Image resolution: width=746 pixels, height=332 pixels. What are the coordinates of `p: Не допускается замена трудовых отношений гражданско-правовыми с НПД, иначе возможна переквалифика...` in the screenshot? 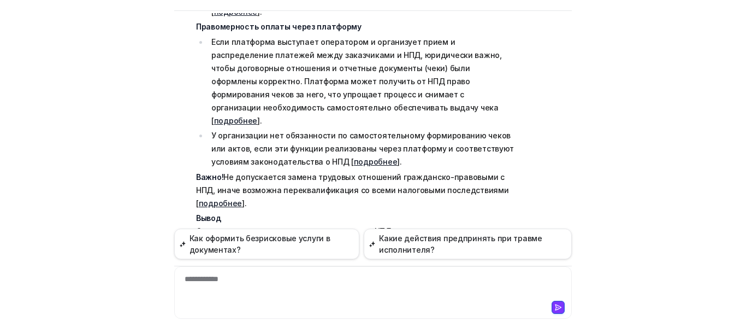 It's located at (356, 190).